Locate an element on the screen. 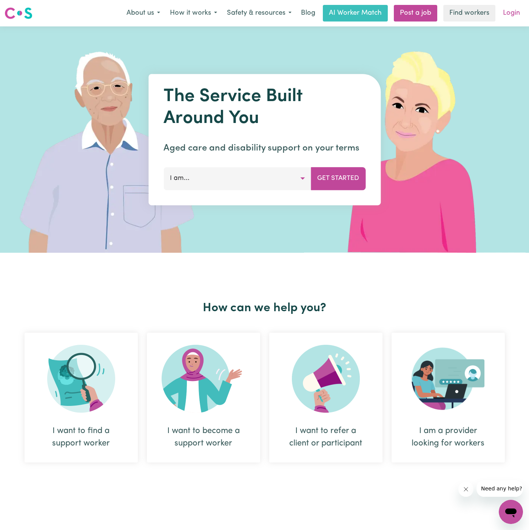 Image resolution: width=529 pixels, height=530 pixels. img: Careseekers logo is located at coordinates (18, 13).